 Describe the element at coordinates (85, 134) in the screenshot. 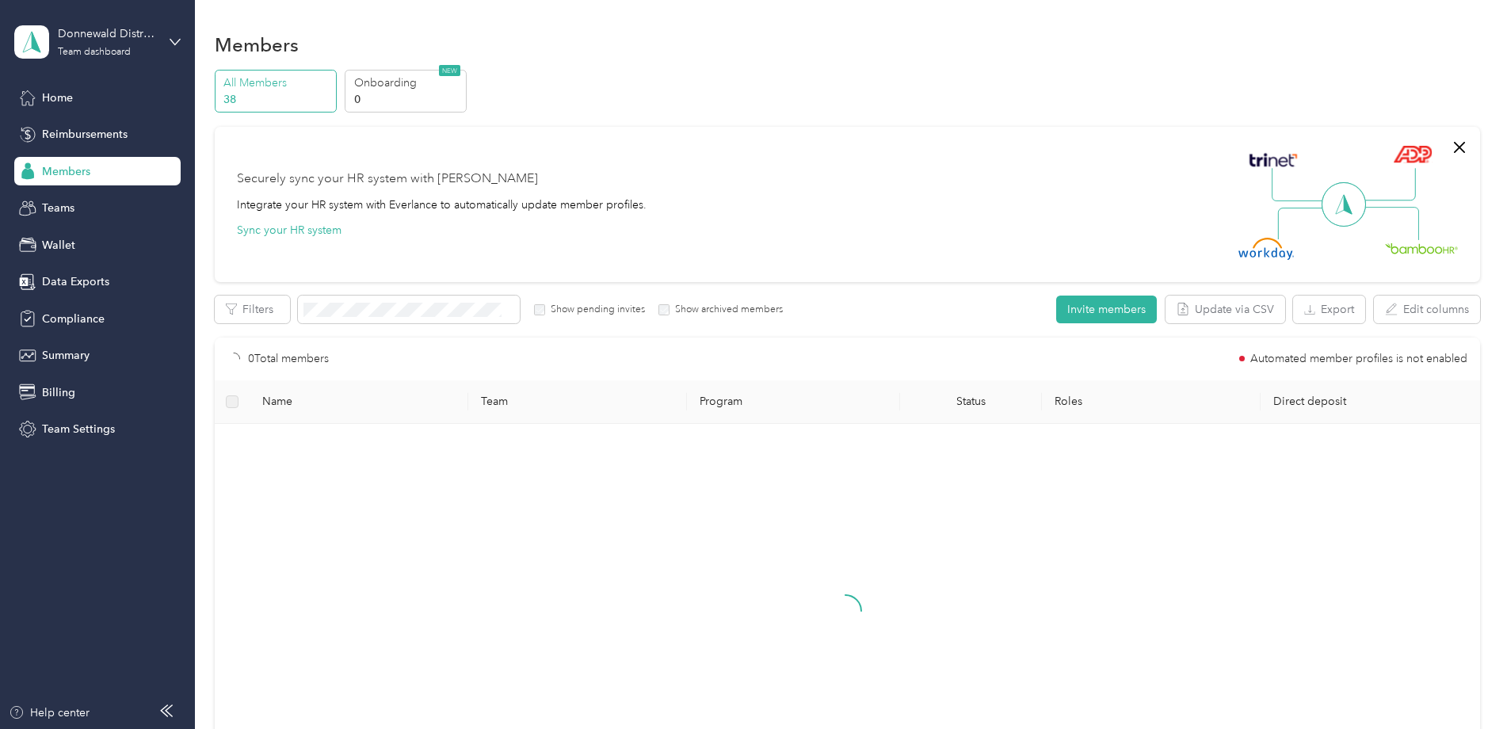

I see `span: Reimbursements` at that location.